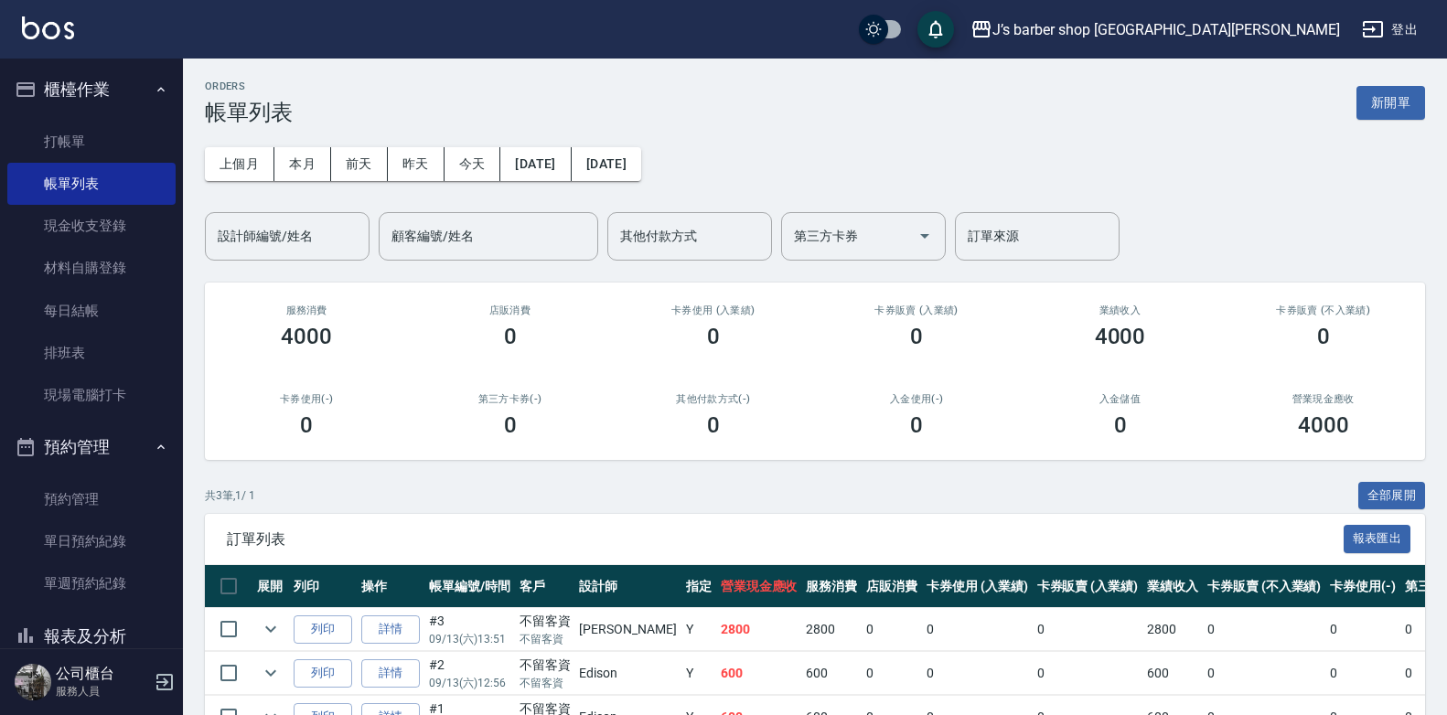 The height and width of the screenshot is (715, 1447). What do you see at coordinates (892, 586) in the screenshot?
I see `th: 店販消費` at bounding box center [892, 586].